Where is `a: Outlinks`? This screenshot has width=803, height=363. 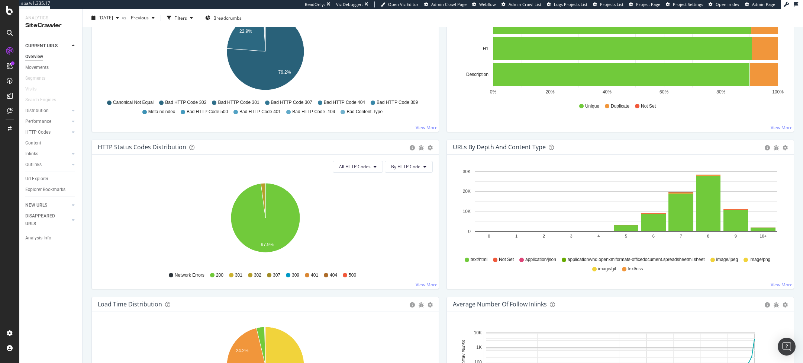 a: Outlinks is located at coordinates (47, 164).